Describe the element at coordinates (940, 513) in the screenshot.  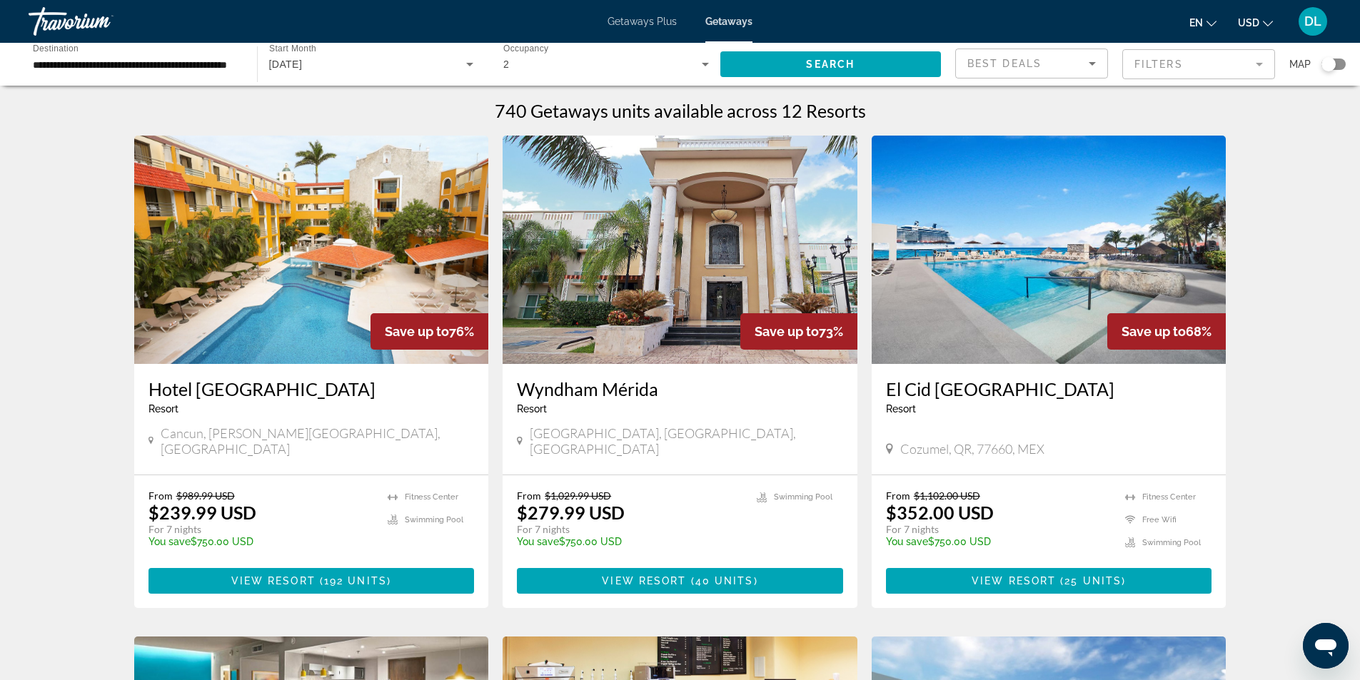
I see `p: $352.00 USD` at that location.